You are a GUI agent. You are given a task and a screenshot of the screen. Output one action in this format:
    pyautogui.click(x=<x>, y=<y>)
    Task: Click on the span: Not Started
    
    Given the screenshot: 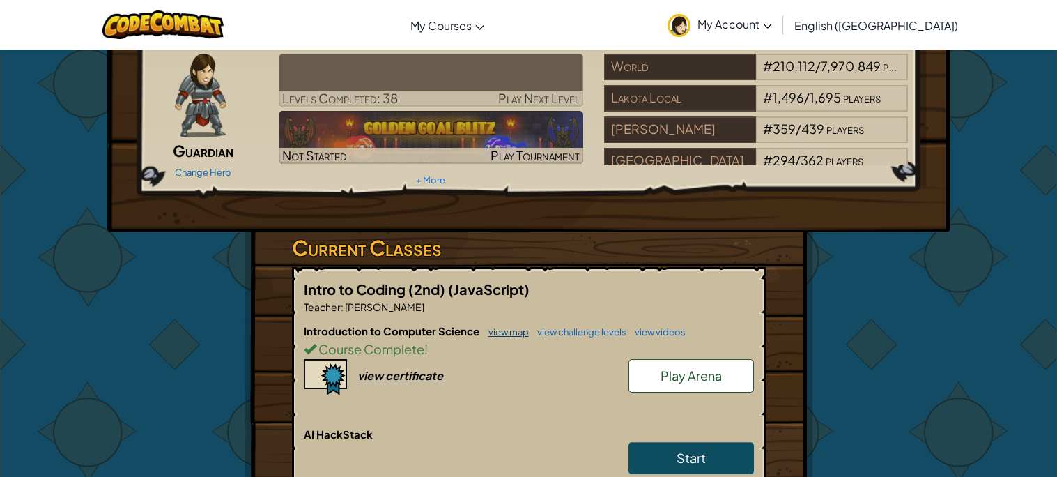 What is the action you would take?
    pyautogui.click(x=314, y=155)
    